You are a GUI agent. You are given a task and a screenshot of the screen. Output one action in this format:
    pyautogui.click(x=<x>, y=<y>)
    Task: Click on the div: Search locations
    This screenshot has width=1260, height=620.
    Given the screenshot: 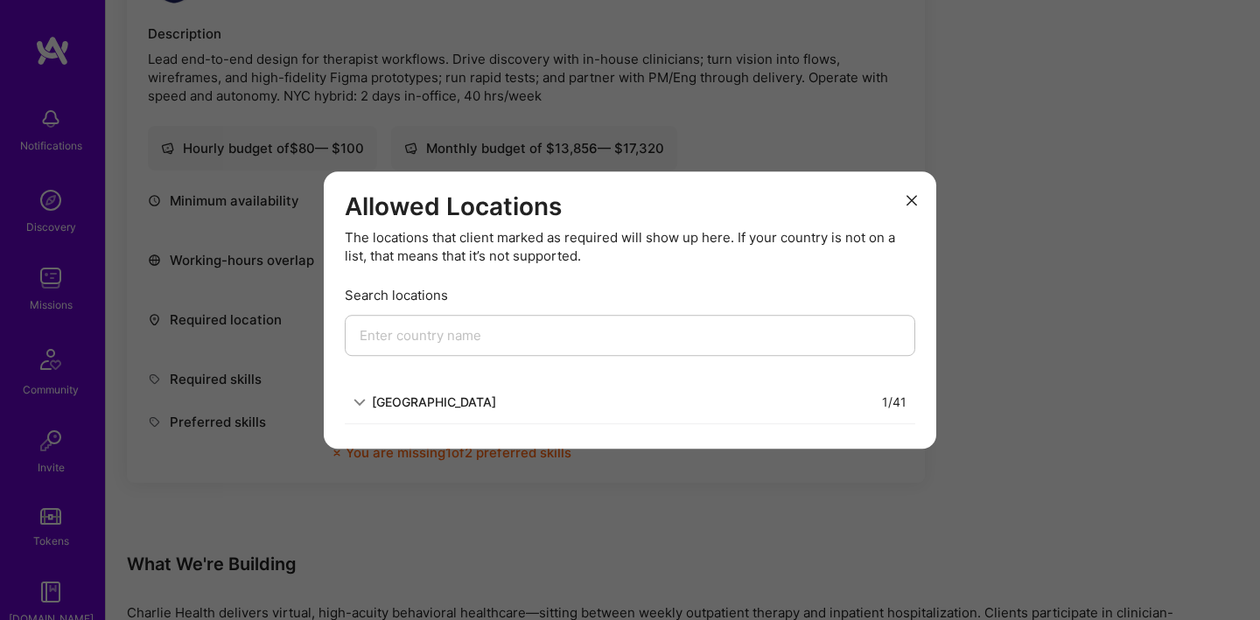 What is the action you would take?
    pyautogui.click(x=630, y=295)
    